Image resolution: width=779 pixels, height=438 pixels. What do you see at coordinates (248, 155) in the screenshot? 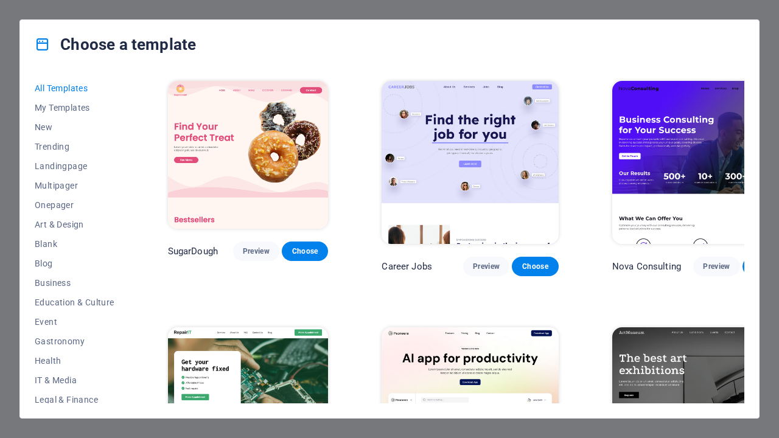
I see `img: SugarDough` at bounding box center [248, 155].